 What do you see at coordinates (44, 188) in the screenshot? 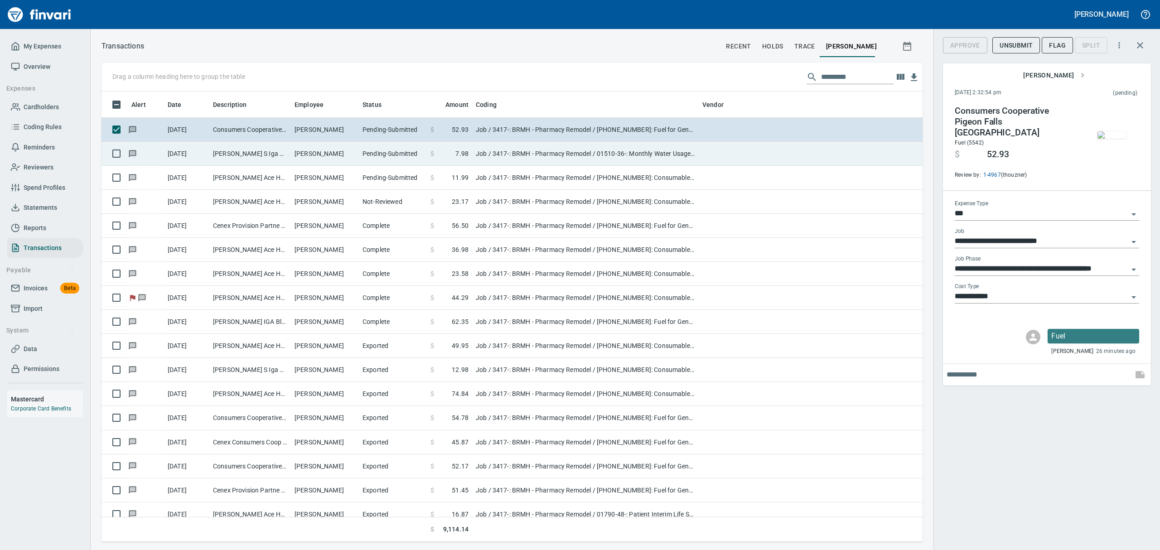
I see `span: Spend Profiles` at bounding box center [44, 188].